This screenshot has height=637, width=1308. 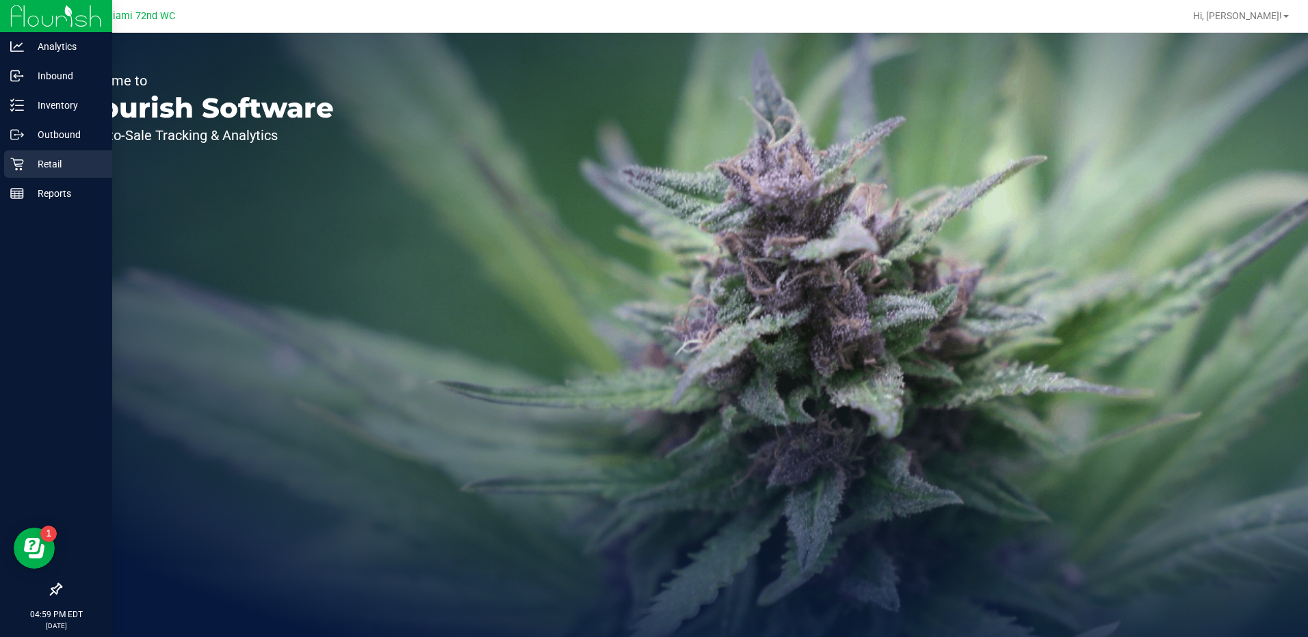 What do you see at coordinates (65, 105) in the screenshot?
I see `p: Inventory` at bounding box center [65, 105].